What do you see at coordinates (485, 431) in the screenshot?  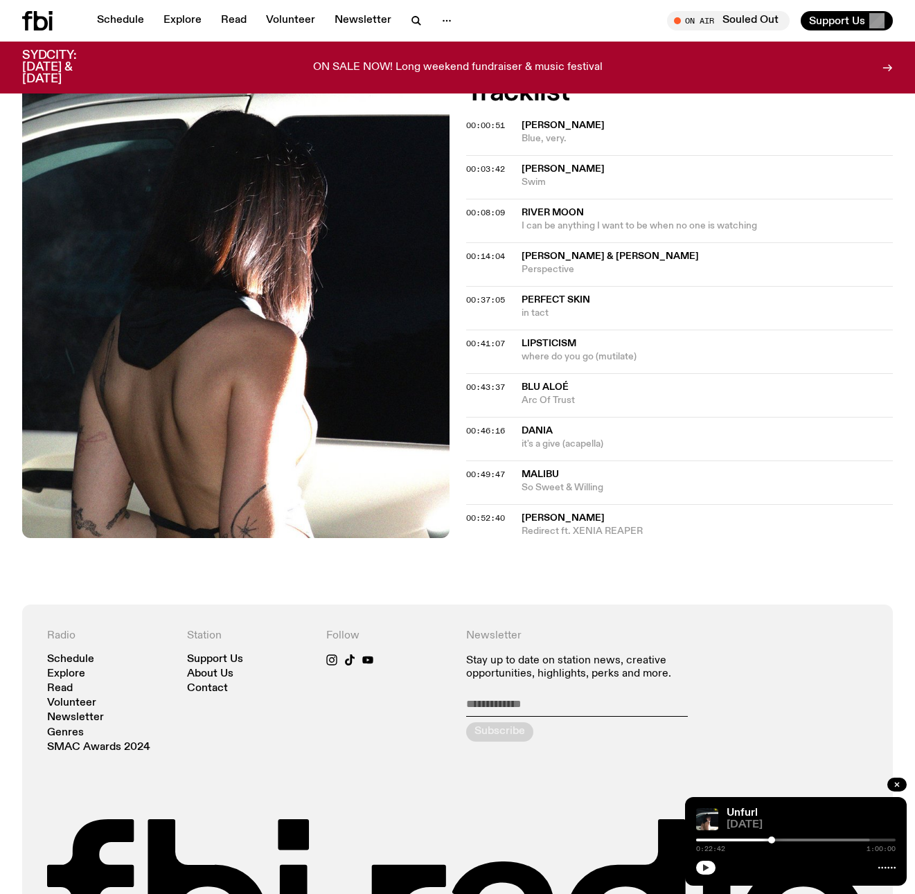 I see `button: 00:46:16` at bounding box center [485, 431].